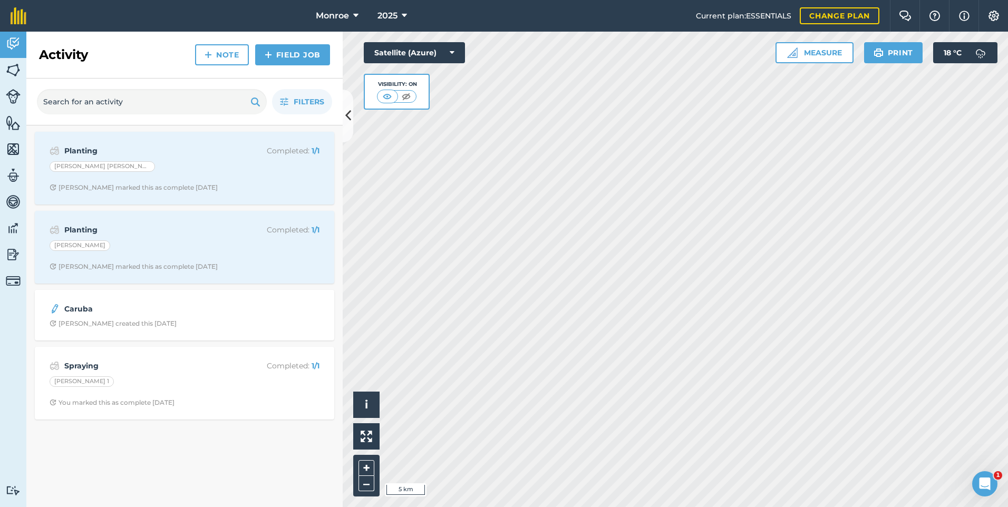 Image resolution: width=1008 pixels, height=507 pixels. Describe the element at coordinates (998, 476) in the screenshot. I see `span: 1` at that location.